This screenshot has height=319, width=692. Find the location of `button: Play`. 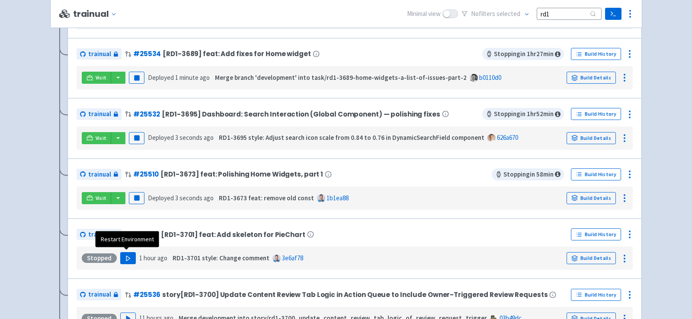

button: Play is located at coordinates (128, 259).